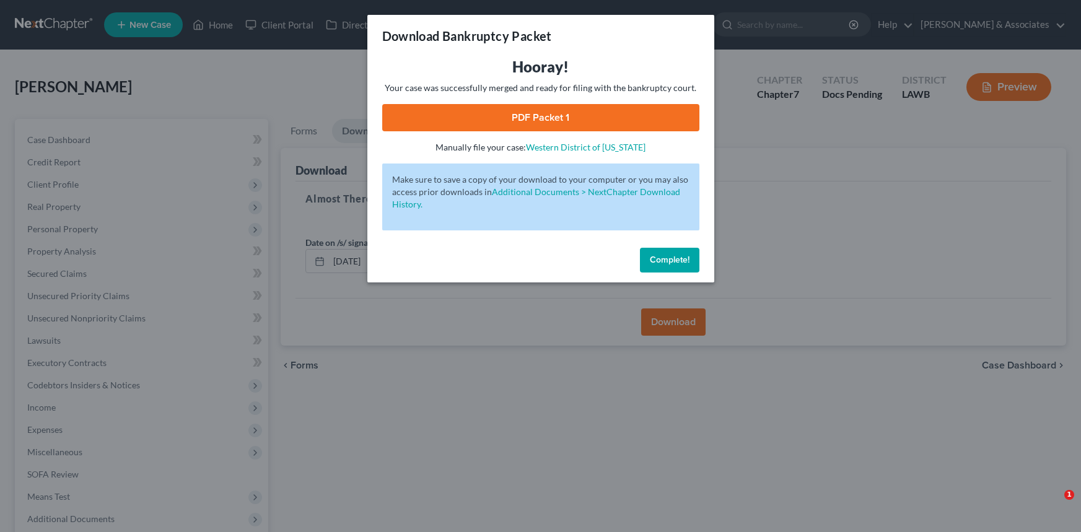  I want to click on h3: Download Bankruptcy Packet, so click(467, 36).